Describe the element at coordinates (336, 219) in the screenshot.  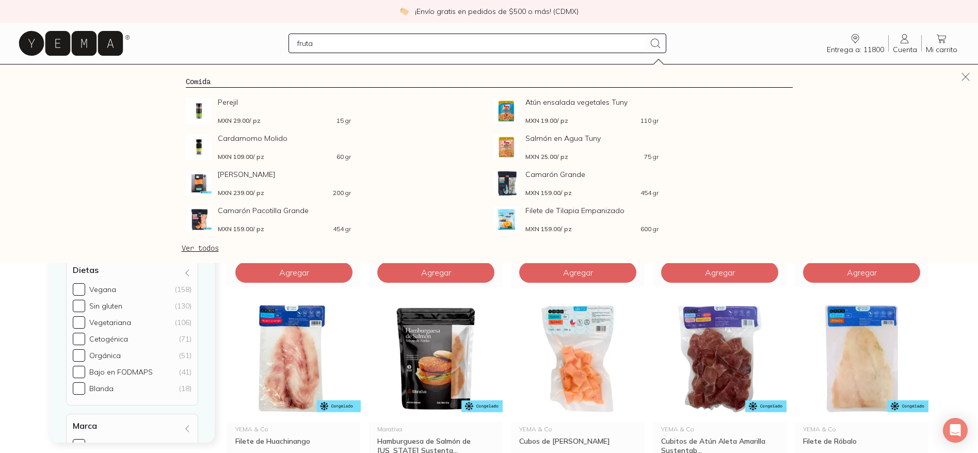
I see `a: Camarón Pacotilla GrandeCamarón Pacotilla GrandeMXN 159.00/ pz454 gr` at that location.